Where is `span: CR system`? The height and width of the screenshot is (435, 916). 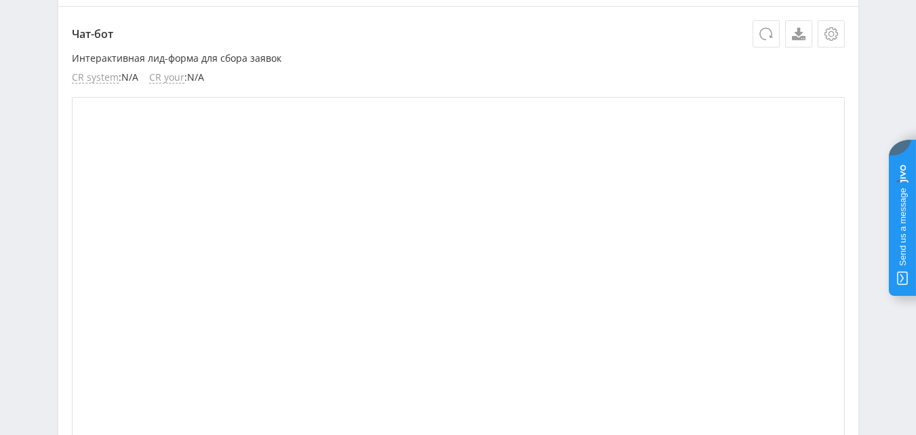
span: CR system is located at coordinates (95, 77).